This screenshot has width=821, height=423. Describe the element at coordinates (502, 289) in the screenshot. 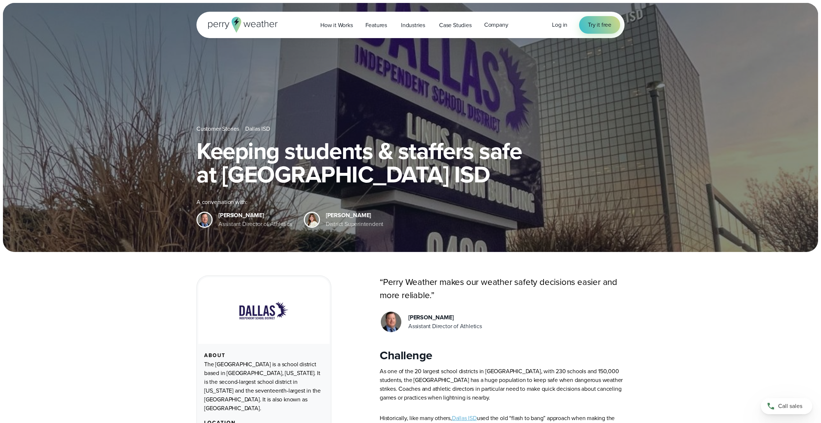

I see `p: “Perry Weather makes our weather safety decisions easier and more reliable.”` at that location.